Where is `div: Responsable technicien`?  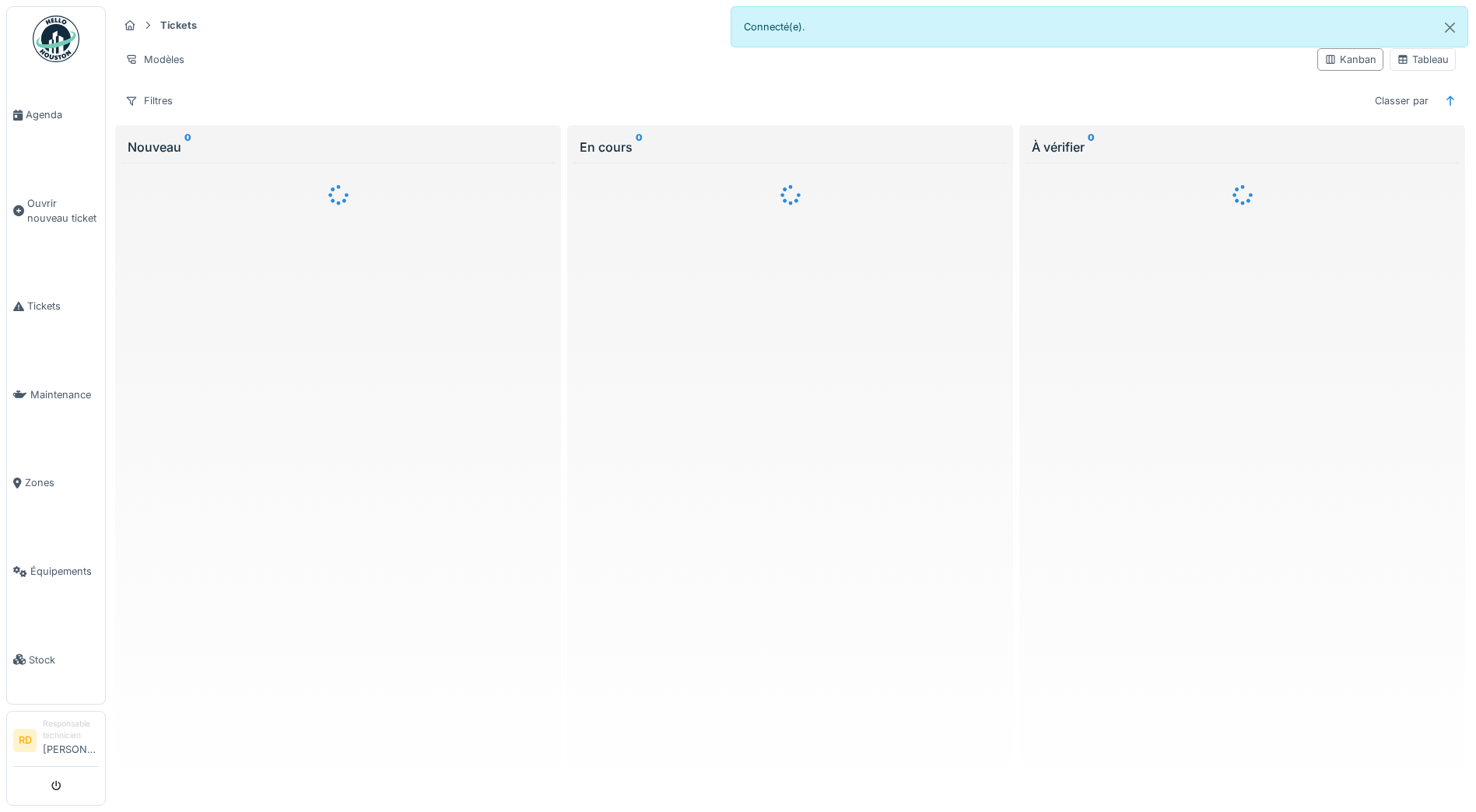 div: Responsable technicien is located at coordinates (71, 729).